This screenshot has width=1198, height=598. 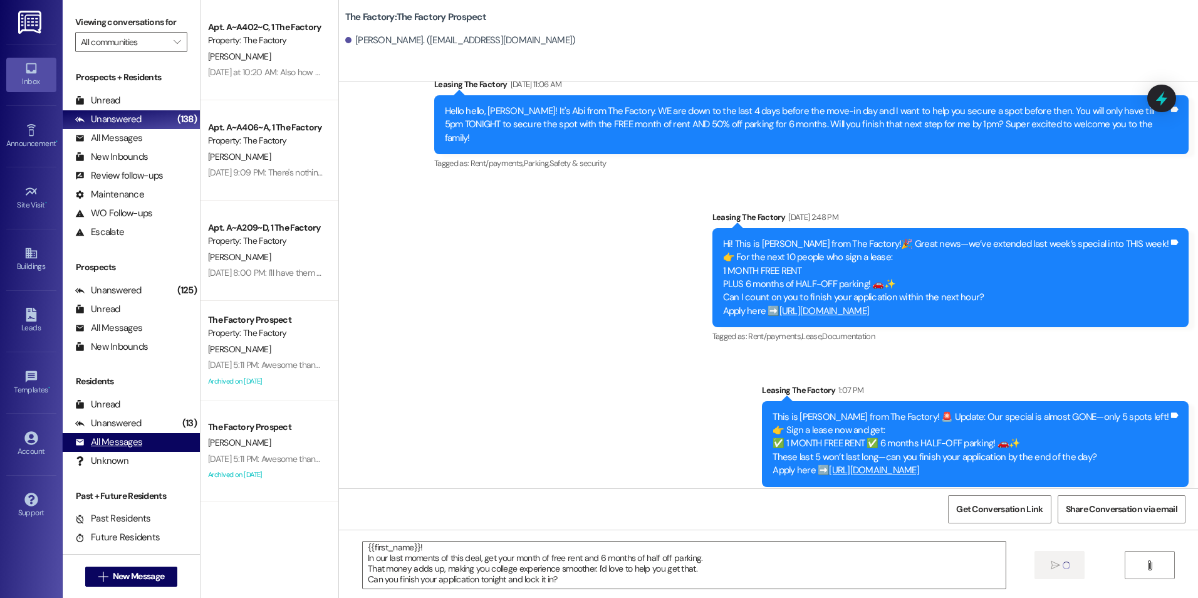 I want to click on div: Past Residents, so click(x=113, y=518).